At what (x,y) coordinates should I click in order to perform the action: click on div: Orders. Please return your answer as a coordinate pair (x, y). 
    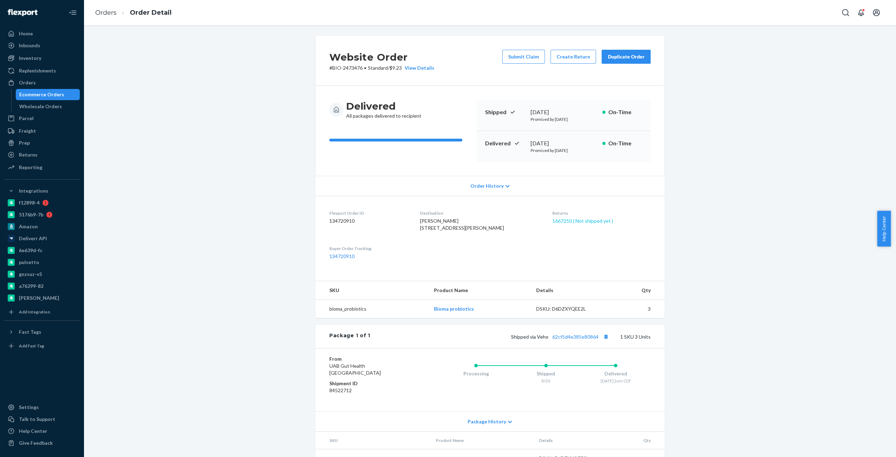
    Looking at the image, I should click on (27, 83).